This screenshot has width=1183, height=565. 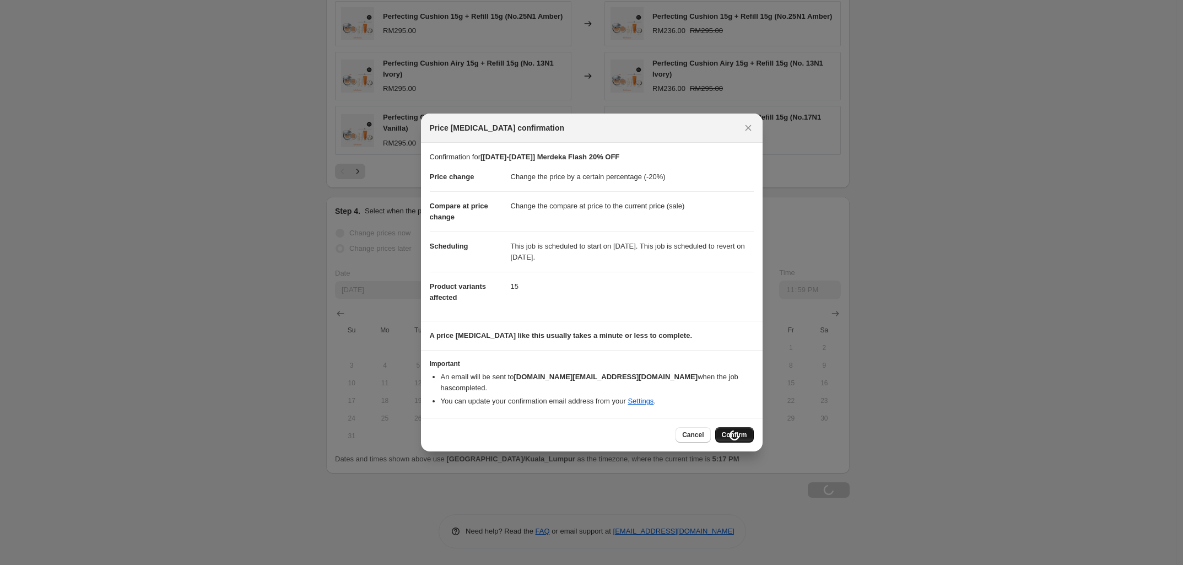 I want to click on span: Scheduling, so click(x=449, y=246).